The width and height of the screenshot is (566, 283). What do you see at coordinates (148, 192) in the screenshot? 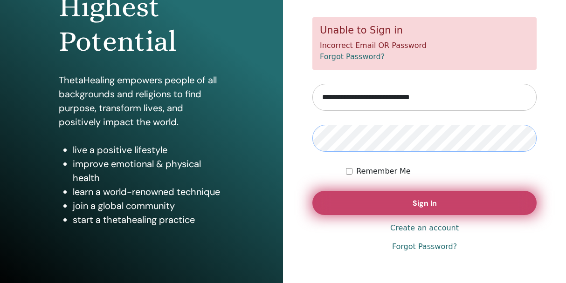
I see `li: learn a world-renowned technique` at bounding box center [148, 192].